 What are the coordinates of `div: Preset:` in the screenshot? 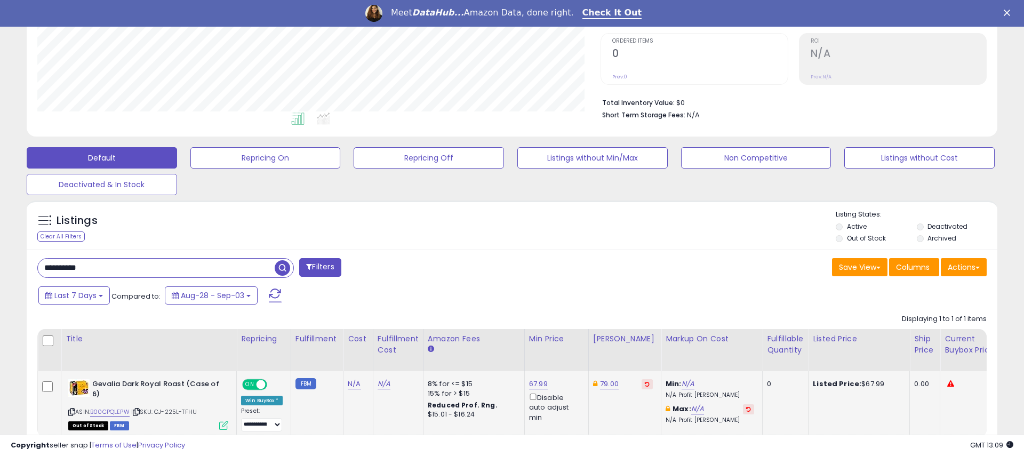 It's located at (262, 419).